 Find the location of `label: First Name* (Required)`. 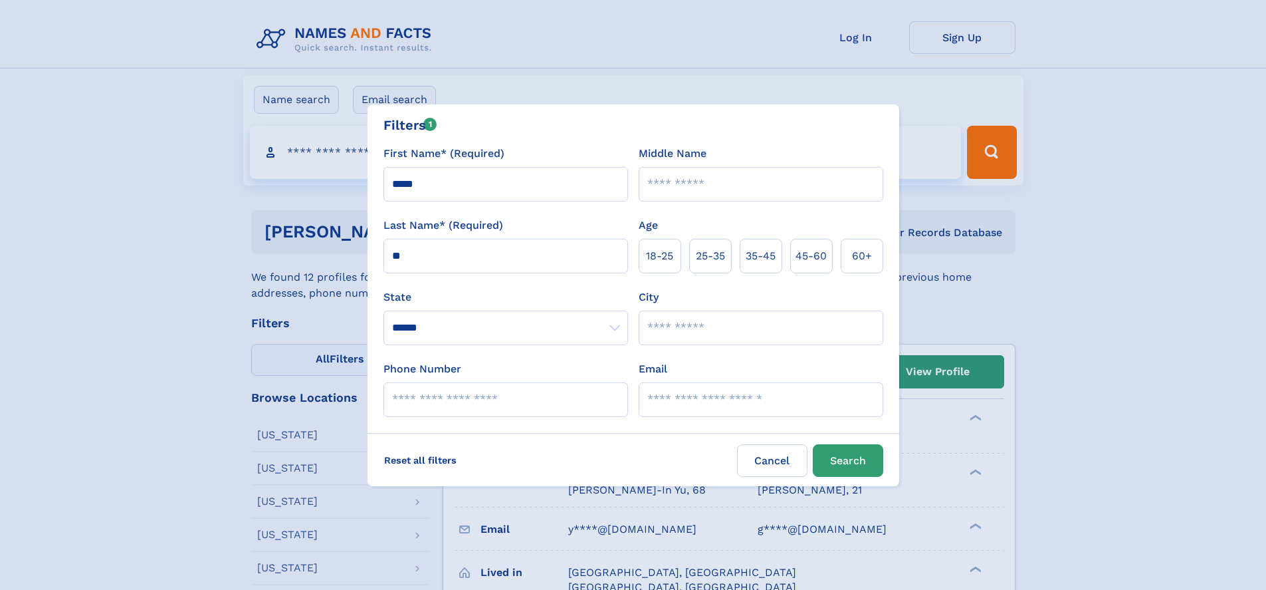

label: First Name* (Required) is located at coordinates (444, 154).